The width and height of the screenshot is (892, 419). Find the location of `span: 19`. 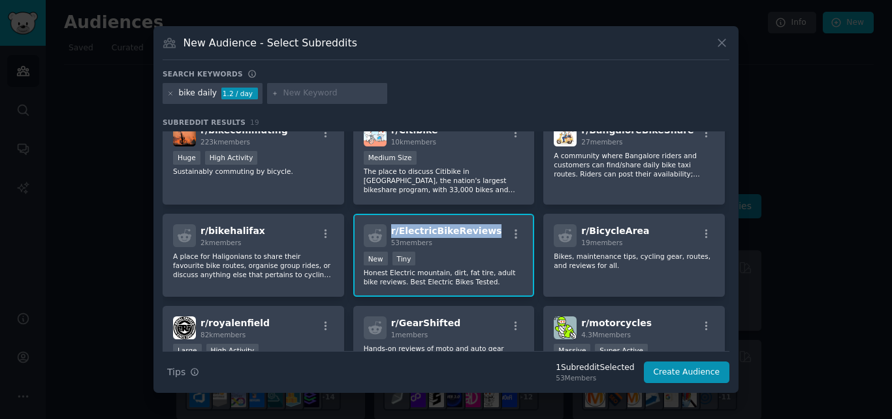

span: 19 is located at coordinates (255, 122).